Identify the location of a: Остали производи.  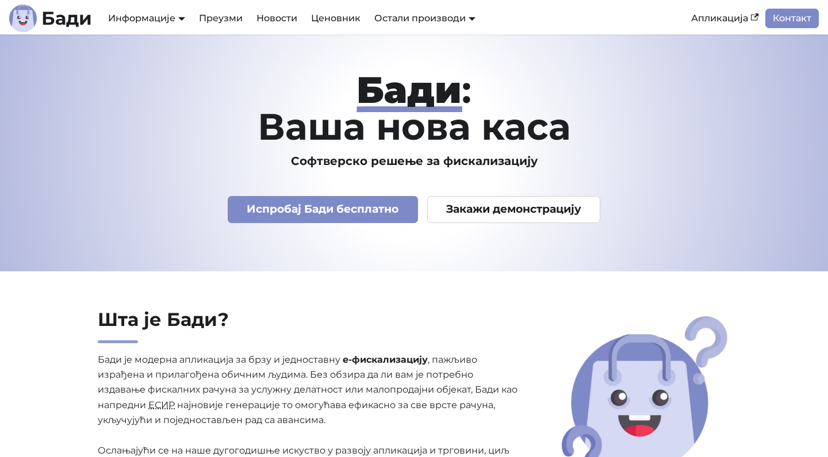
(425, 18).